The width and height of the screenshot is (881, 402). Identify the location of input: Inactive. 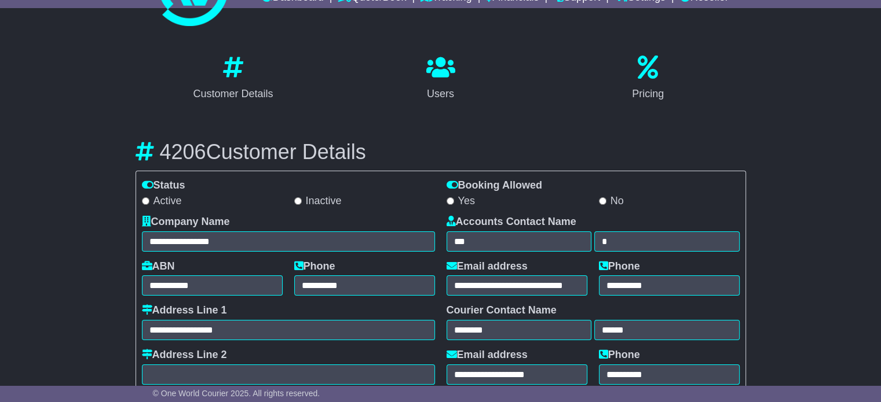
(298, 201).